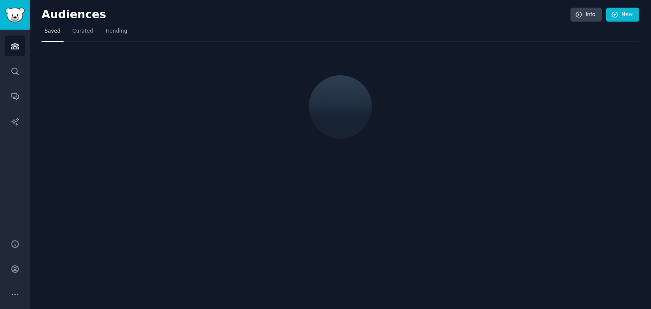 This screenshot has width=651, height=309. What do you see at coordinates (53, 31) in the screenshot?
I see `span: Saved` at bounding box center [53, 31].